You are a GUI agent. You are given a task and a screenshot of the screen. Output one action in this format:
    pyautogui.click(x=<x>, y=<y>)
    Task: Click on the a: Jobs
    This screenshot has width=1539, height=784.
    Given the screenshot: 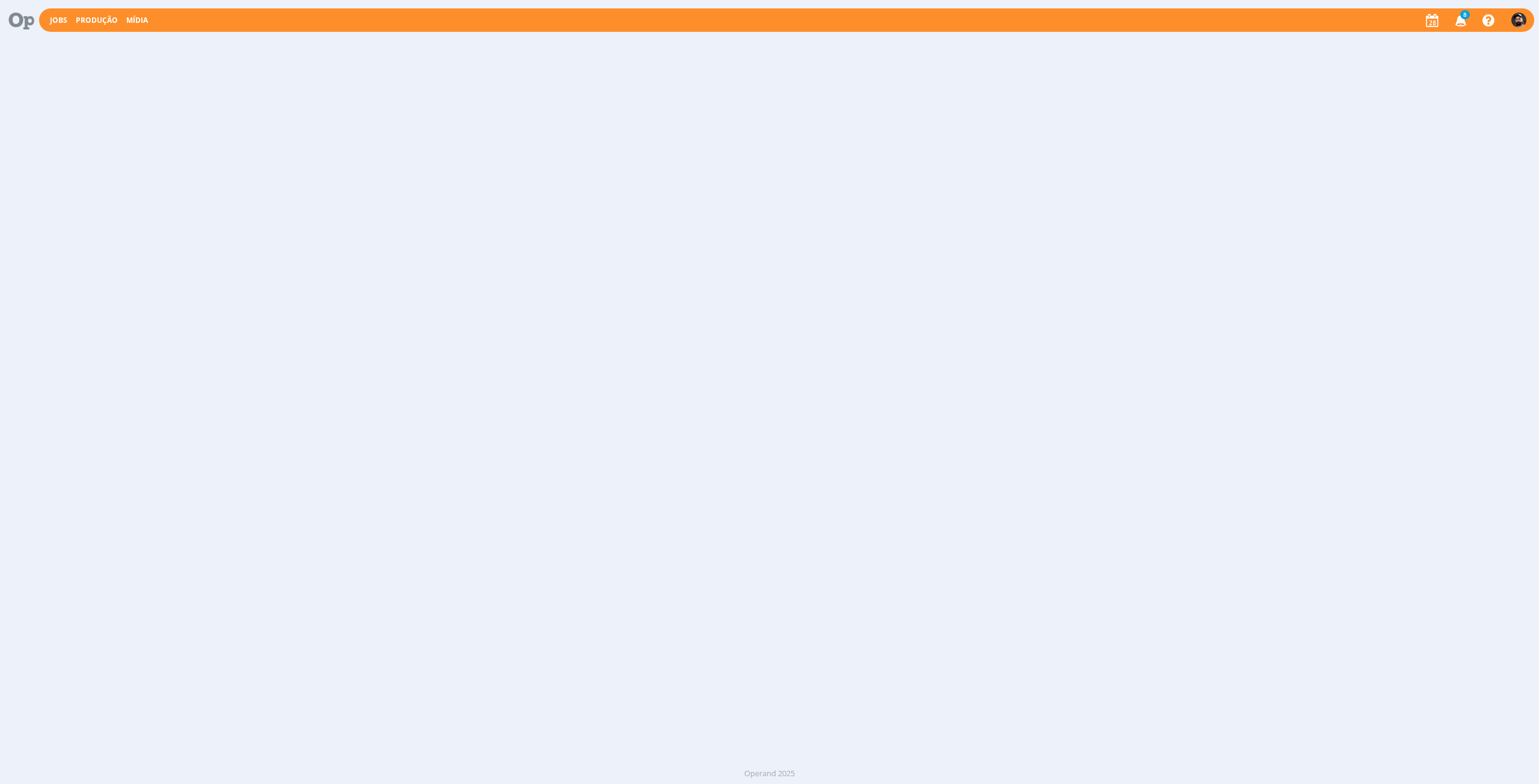 What is the action you would take?
    pyautogui.click(x=58, y=20)
    